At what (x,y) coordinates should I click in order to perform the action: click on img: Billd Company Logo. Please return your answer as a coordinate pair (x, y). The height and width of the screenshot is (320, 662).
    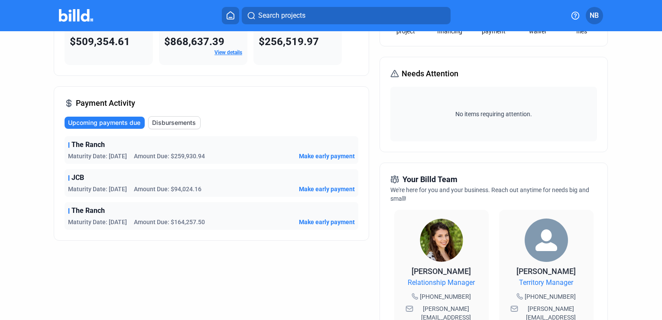
    Looking at the image, I should click on (76, 15).